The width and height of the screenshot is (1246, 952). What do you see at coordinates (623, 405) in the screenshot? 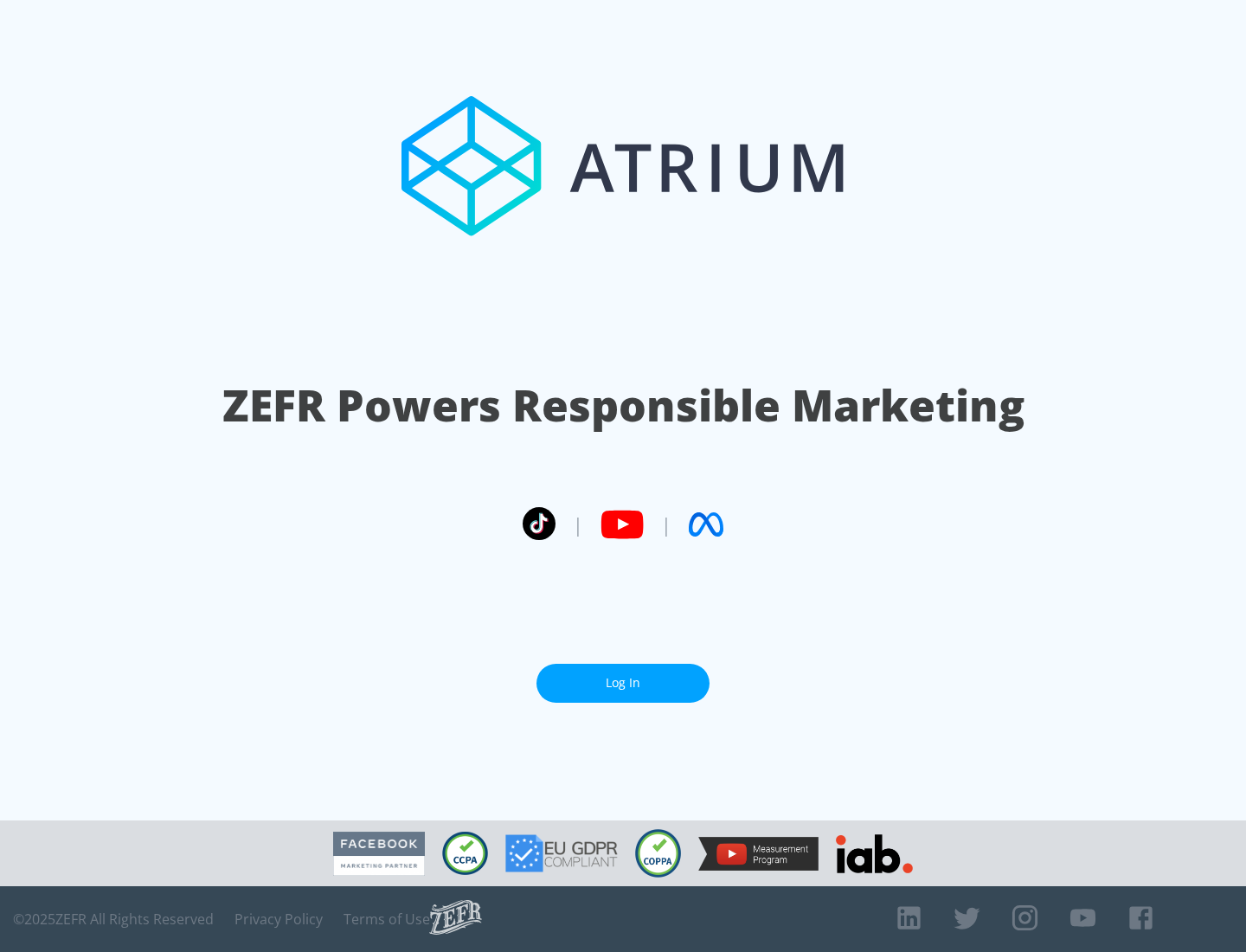
I see `h1: ZEFR Powers Responsible Marketing` at bounding box center [623, 405].